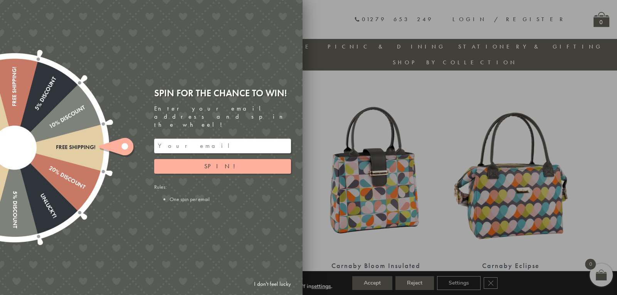 This screenshot has width=617, height=295. What do you see at coordinates (35, 183) in the screenshot?
I see `div: Unlucky!` at bounding box center [35, 183].